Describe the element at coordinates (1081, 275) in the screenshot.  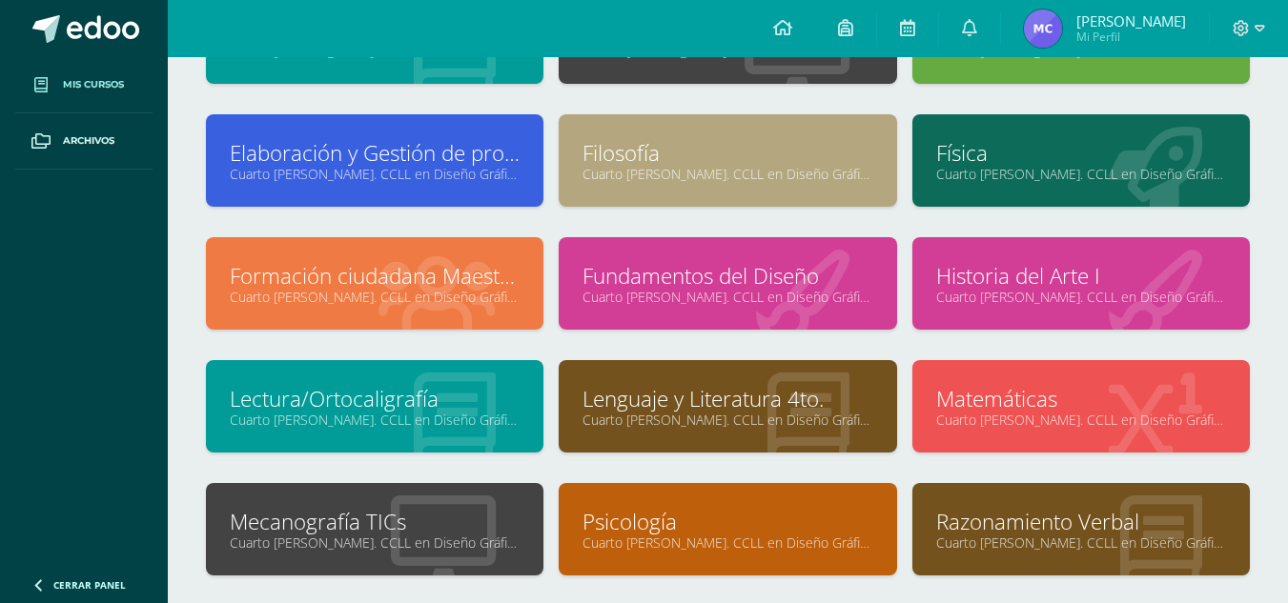
I see `a: Historia del Arte I` at that location.